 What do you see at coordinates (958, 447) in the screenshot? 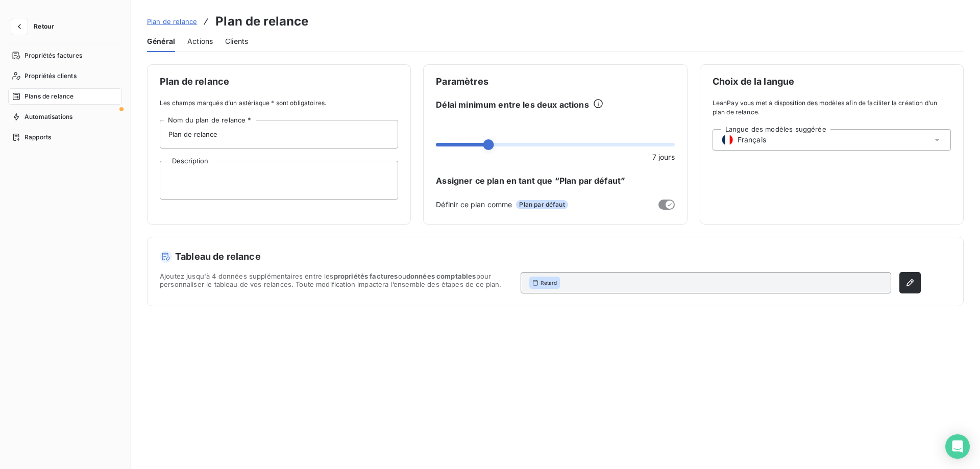
I see `div: Open Intercom Messenger` at bounding box center [958, 447].